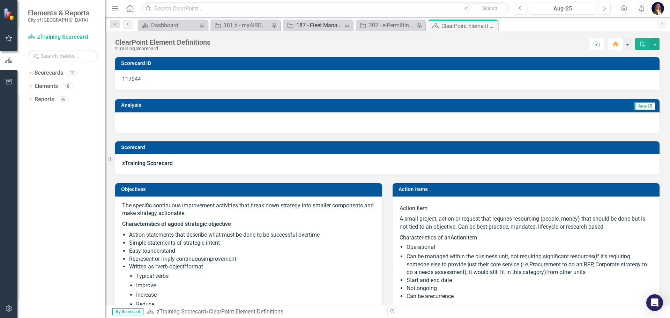 Image resolution: width=670 pixels, height=318 pixels. I want to click on span: Represent or imply continuous, so click(166, 258).